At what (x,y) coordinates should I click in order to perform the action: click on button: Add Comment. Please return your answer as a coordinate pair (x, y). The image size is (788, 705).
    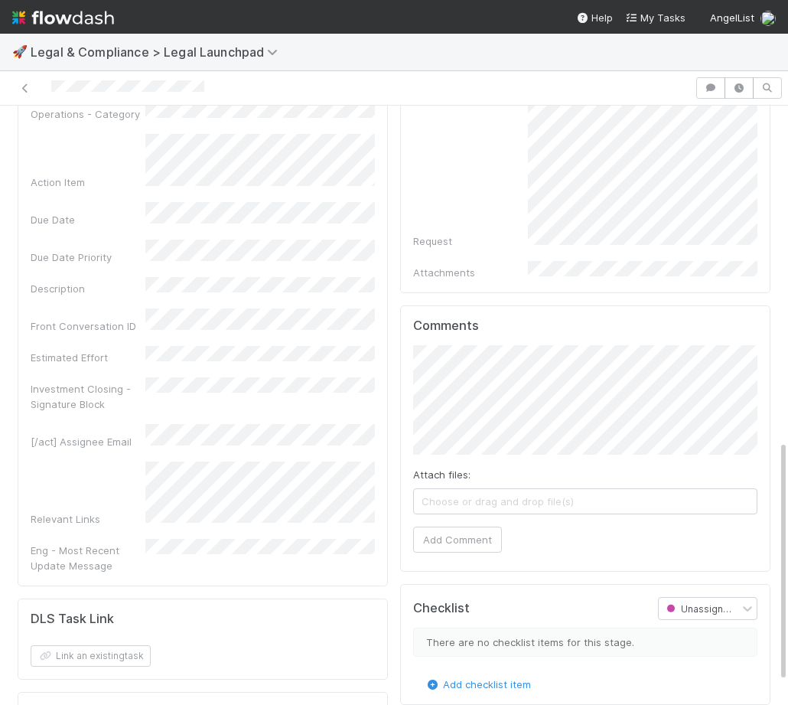
    Looking at the image, I should click on (458, 540).